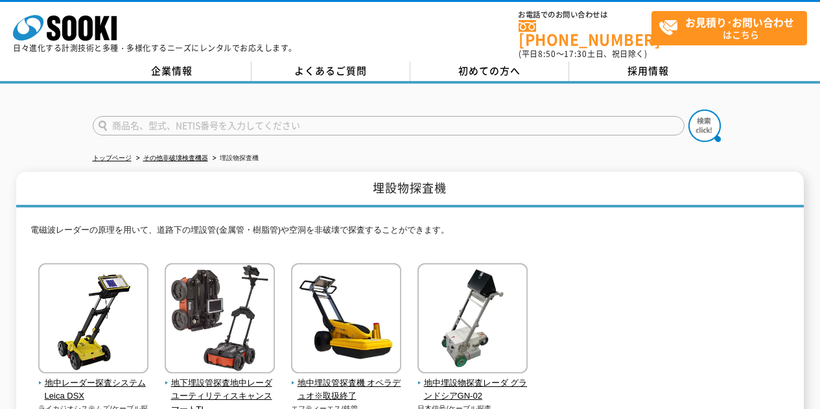  Describe the element at coordinates (93, 390) in the screenshot. I see `span: 地中レーダー探査システム Leica DSX` at that location.